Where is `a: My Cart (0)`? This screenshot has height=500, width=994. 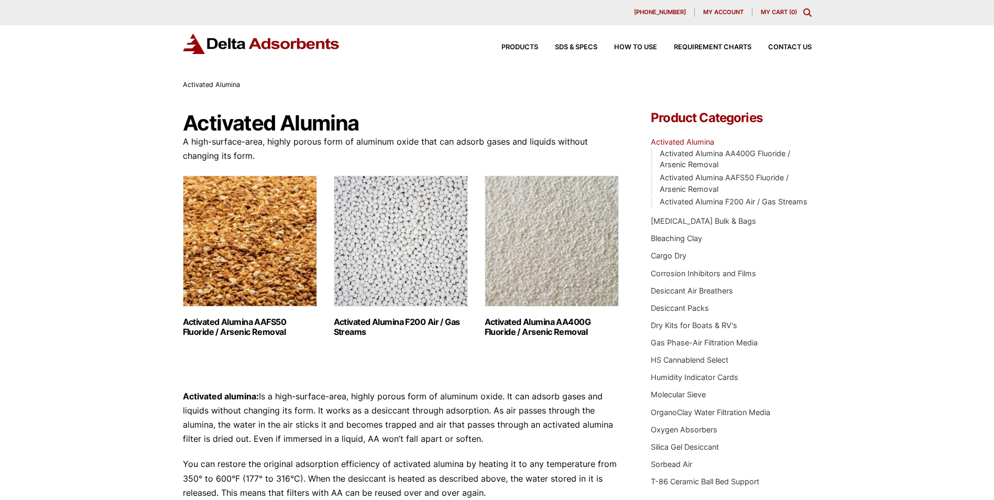
a: My Cart (0) is located at coordinates (779, 12).